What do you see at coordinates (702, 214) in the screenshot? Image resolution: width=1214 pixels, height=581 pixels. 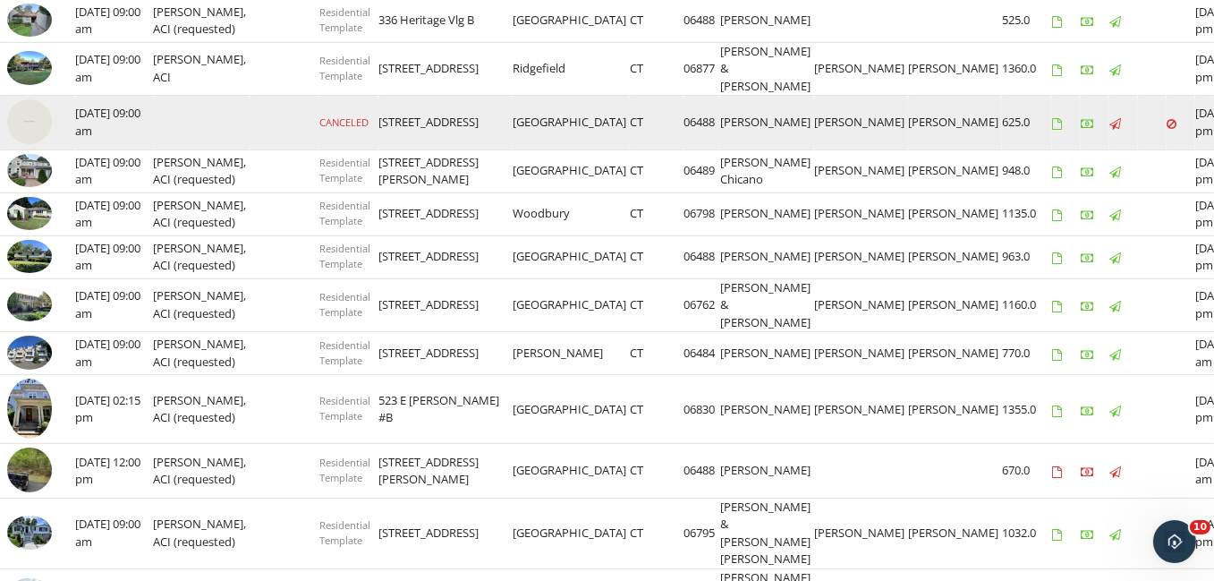 I see `td: 06798` at bounding box center [702, 214].